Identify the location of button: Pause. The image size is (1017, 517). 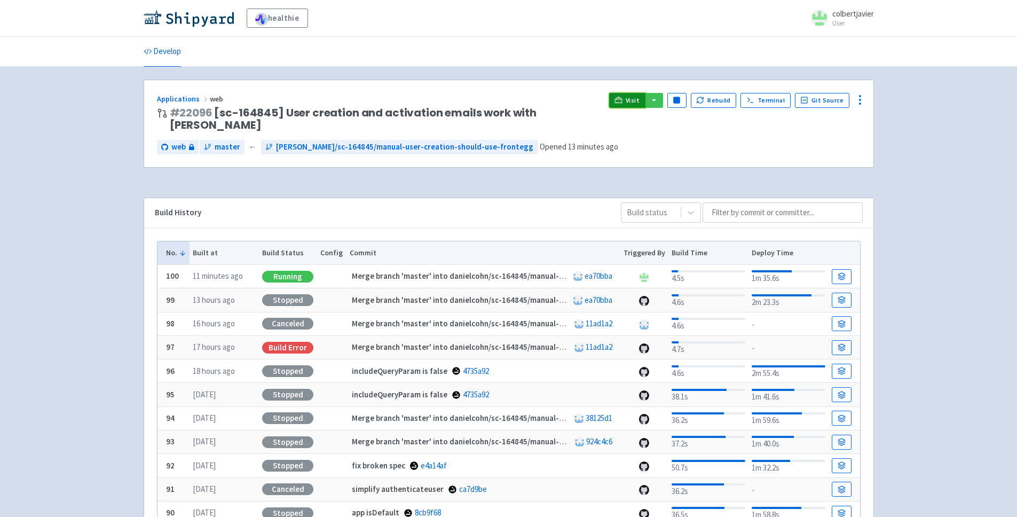
(677, 100).